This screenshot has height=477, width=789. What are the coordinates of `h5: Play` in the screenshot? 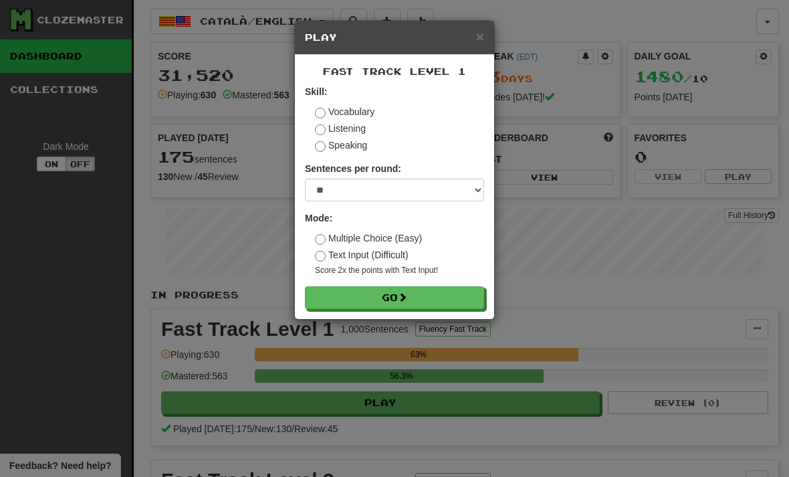 It's located at (394, 37).